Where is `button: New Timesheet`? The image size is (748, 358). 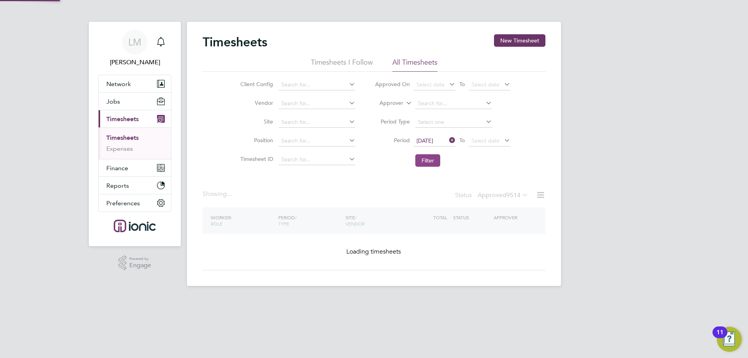
button: New Timesheet is located at coordinates (520, 41).